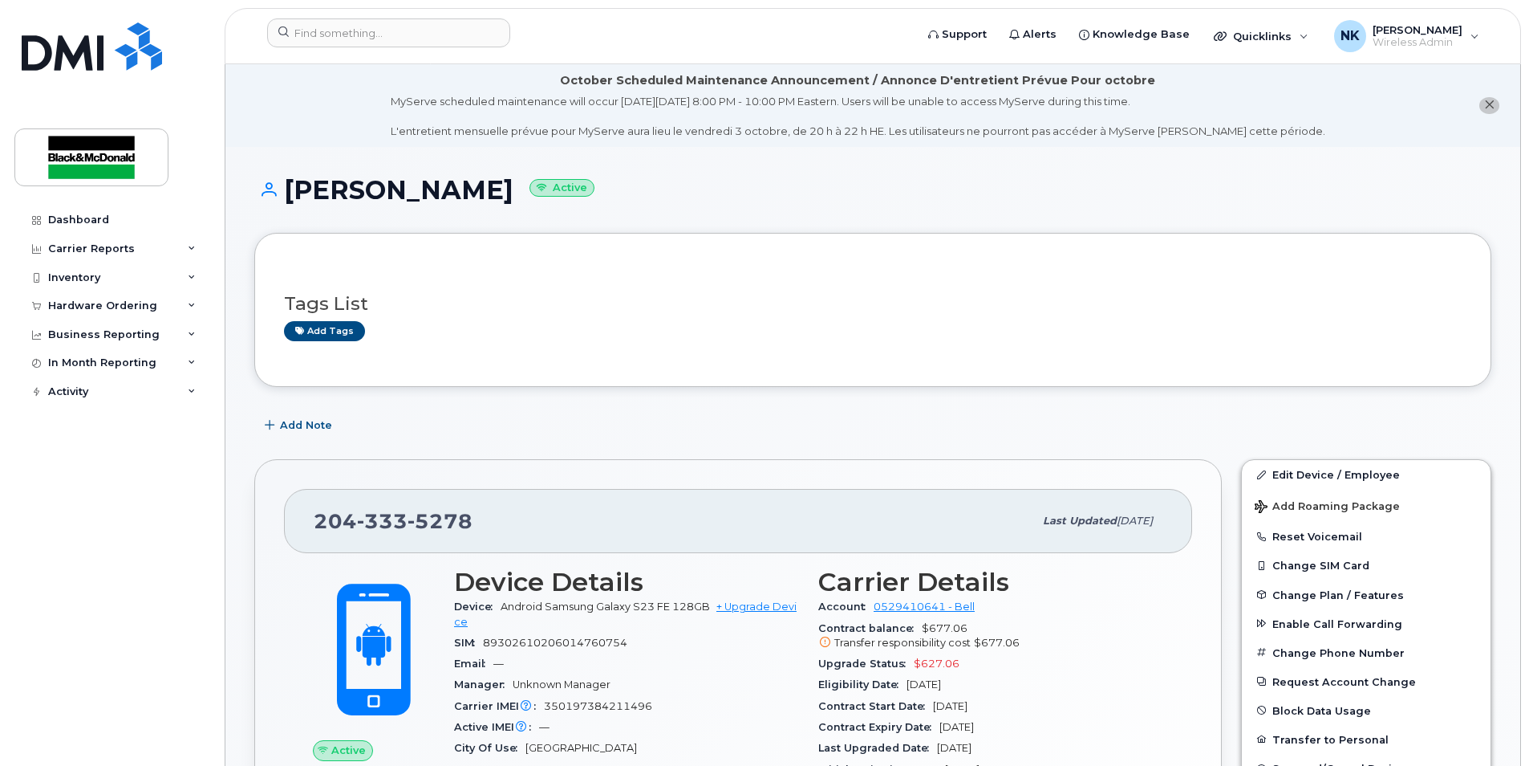  Describe the element at coordinates (348, 749) in the screenshot. I see `span: Active` at that location.